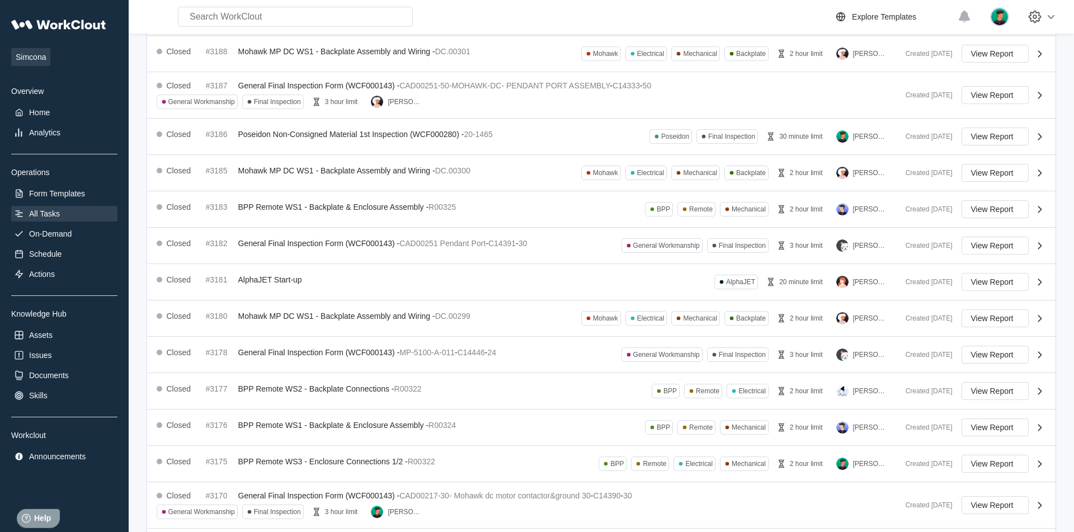 Image resolution: width=1074 pixels, height=532 pixels. I want to click on div: #3183, so click(220, 207).